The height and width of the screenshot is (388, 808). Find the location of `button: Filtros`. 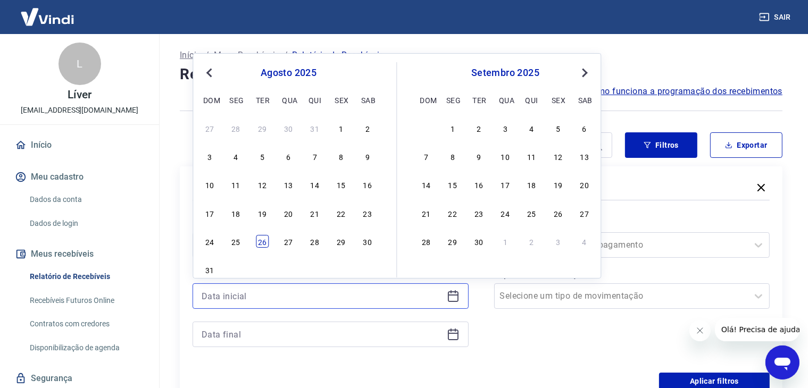

button: Filtros is located at coordinates (661, 145).